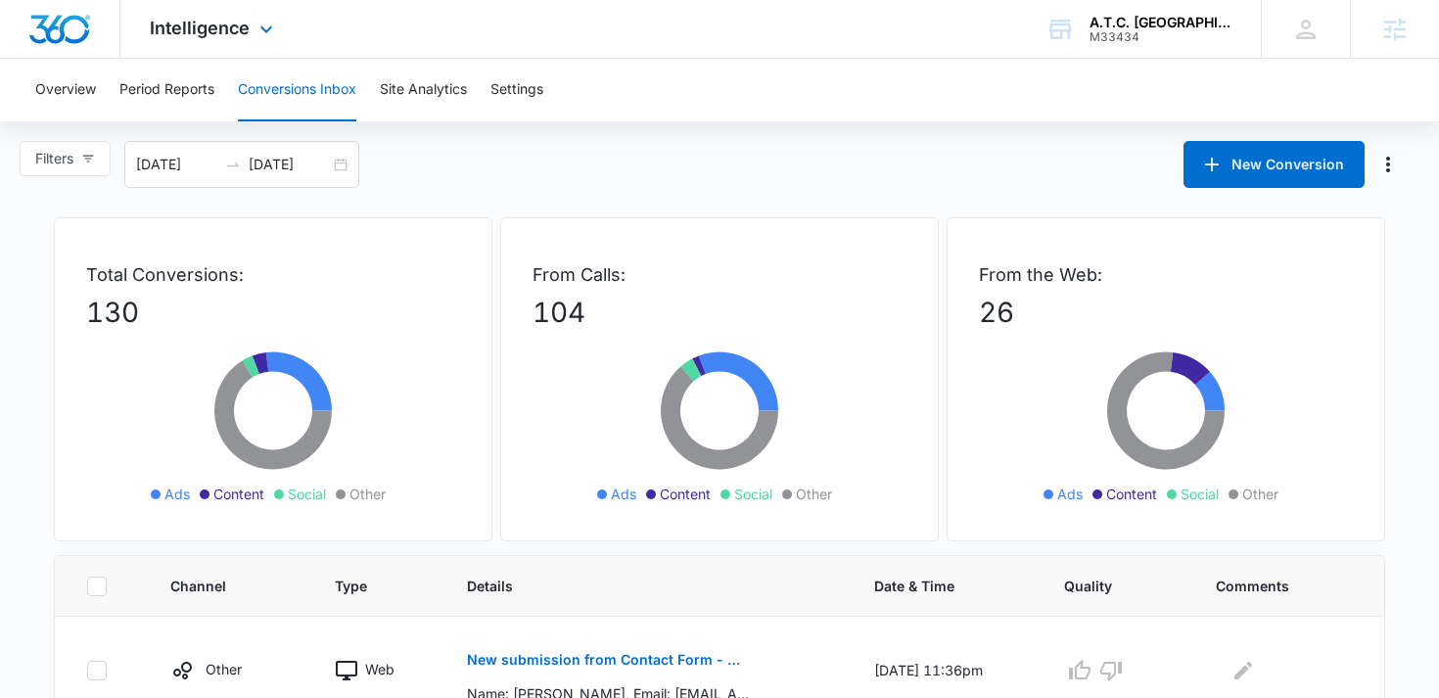 The height and width of the screenshot is (698, 1439). What do you see at coordinates (200, 27) in the screenshot?
I see `span: Intelligence` at bounding box center [200, 27].